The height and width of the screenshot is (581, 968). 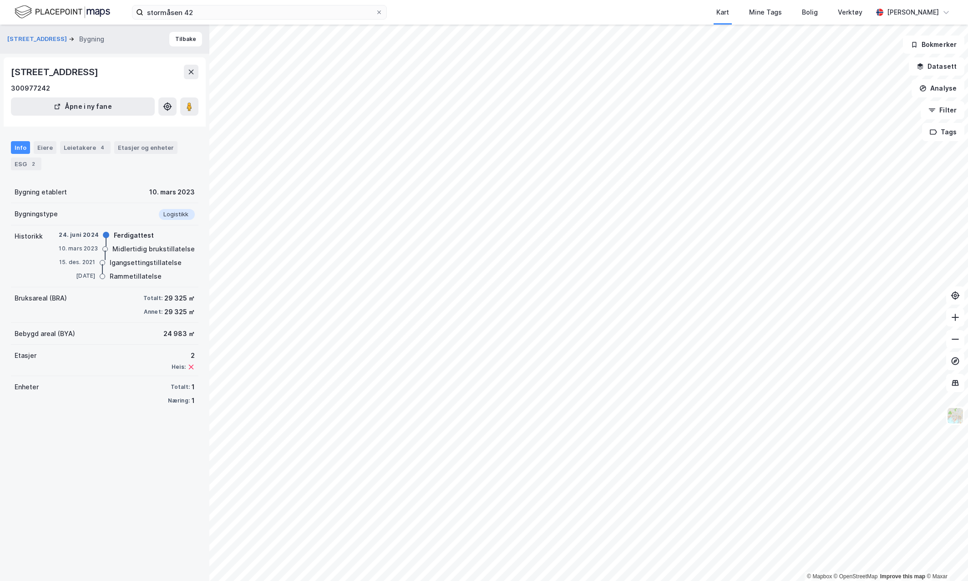 I want to click on div: Eiere, so click(x=45, y=148).